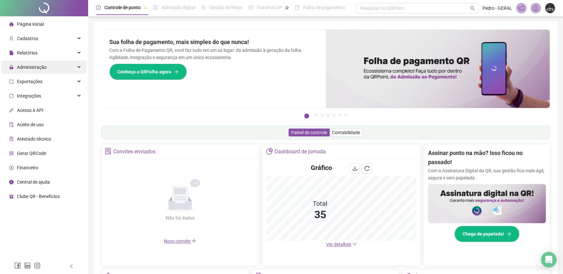 The height and width of the screenshot is (274, 563). What do you see at coordinates (354, 168) in the screenshot?
I see `span: download` at bounding box center [354, 168].